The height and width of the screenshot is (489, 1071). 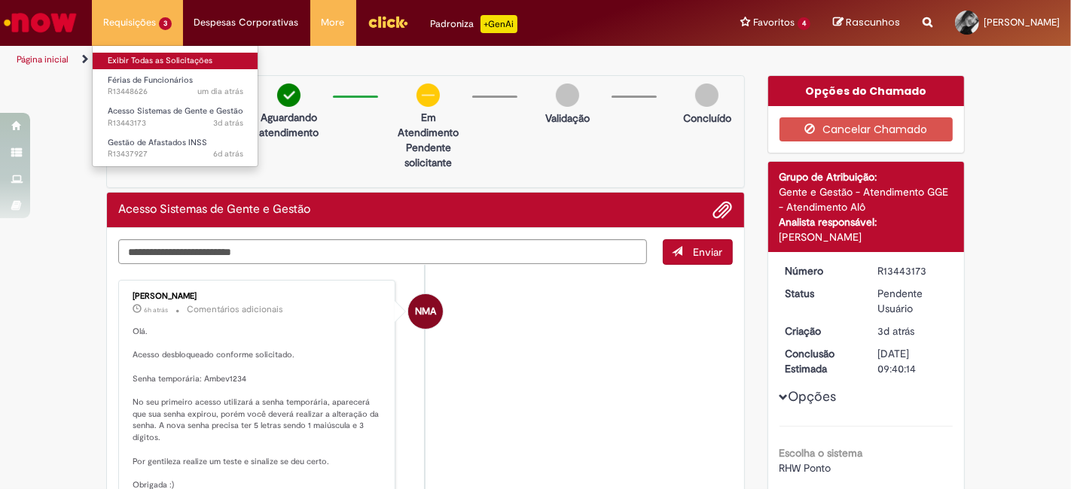 I want to click on dt: Conclusão Estimada, so click(x=820, y=361).